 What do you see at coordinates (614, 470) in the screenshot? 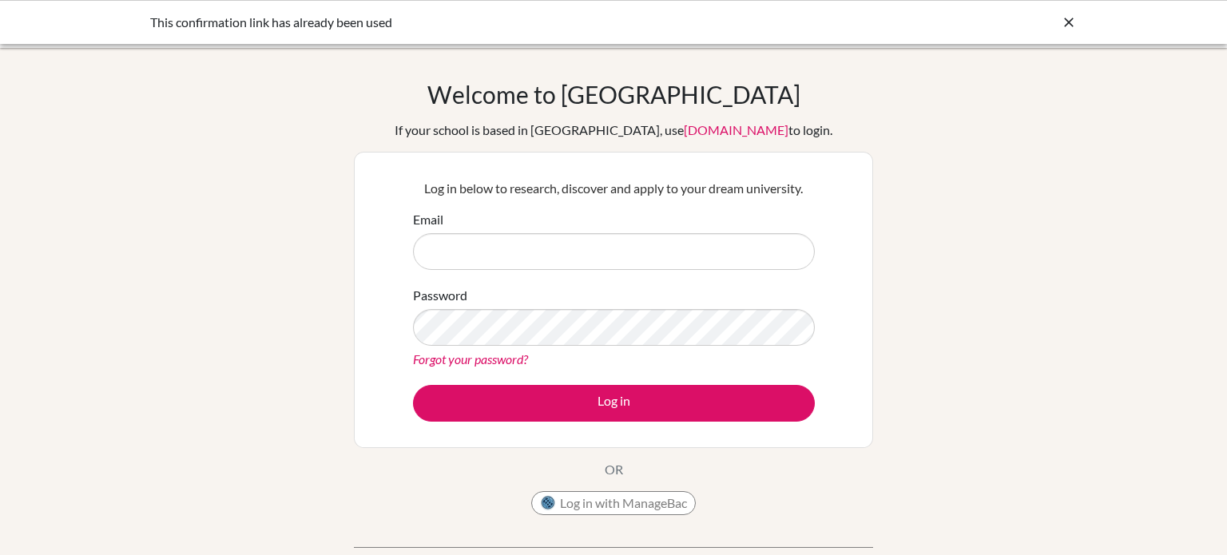
I see `p: OR` at bounding box center [614, 470].